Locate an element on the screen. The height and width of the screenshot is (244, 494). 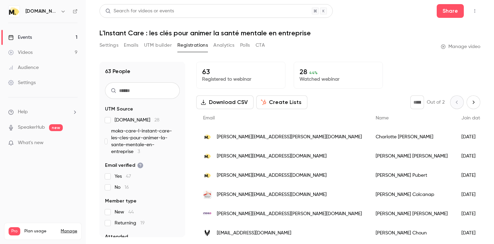
span: Member type is located at coordinates (121, 201).